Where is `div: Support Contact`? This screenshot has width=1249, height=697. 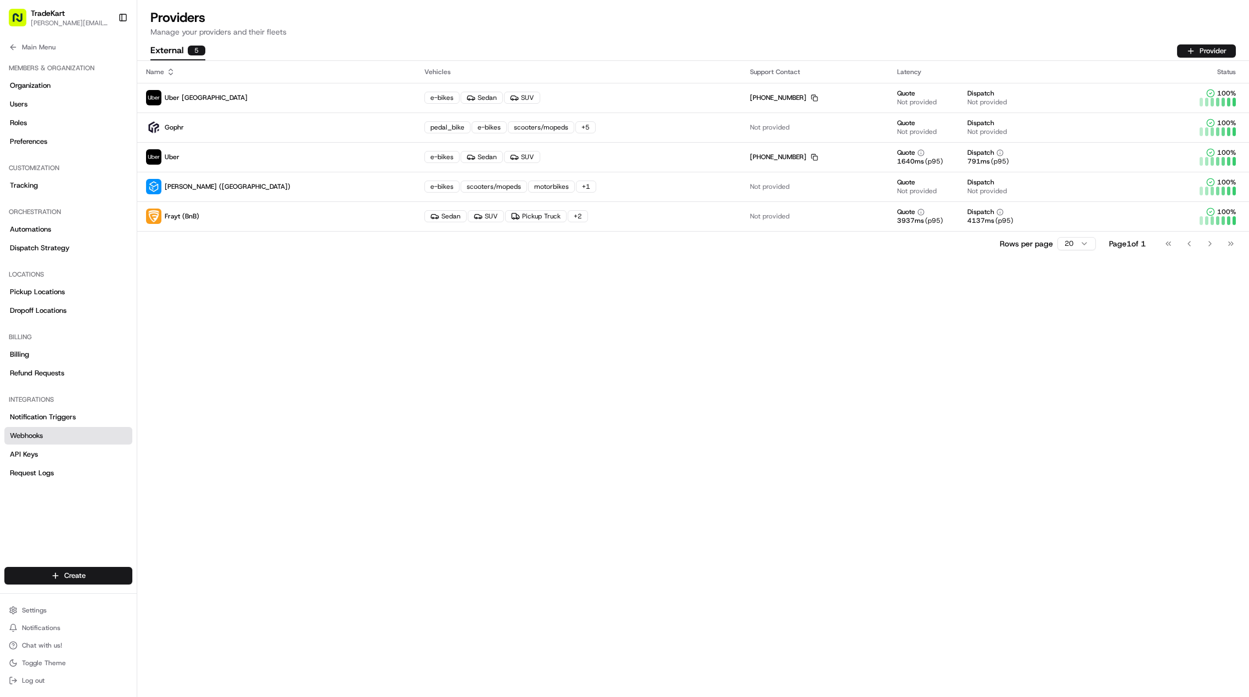 div: Support Contact is located at coordinates (815, 72).